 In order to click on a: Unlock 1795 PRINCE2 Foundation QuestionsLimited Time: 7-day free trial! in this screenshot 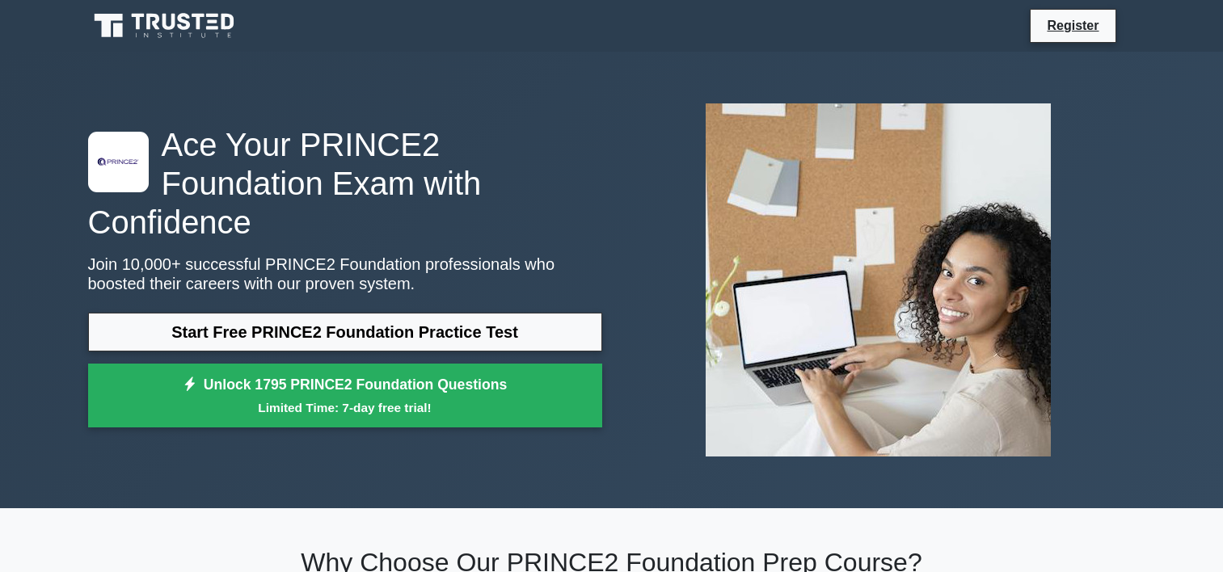, I will do `click(345, 396)`.